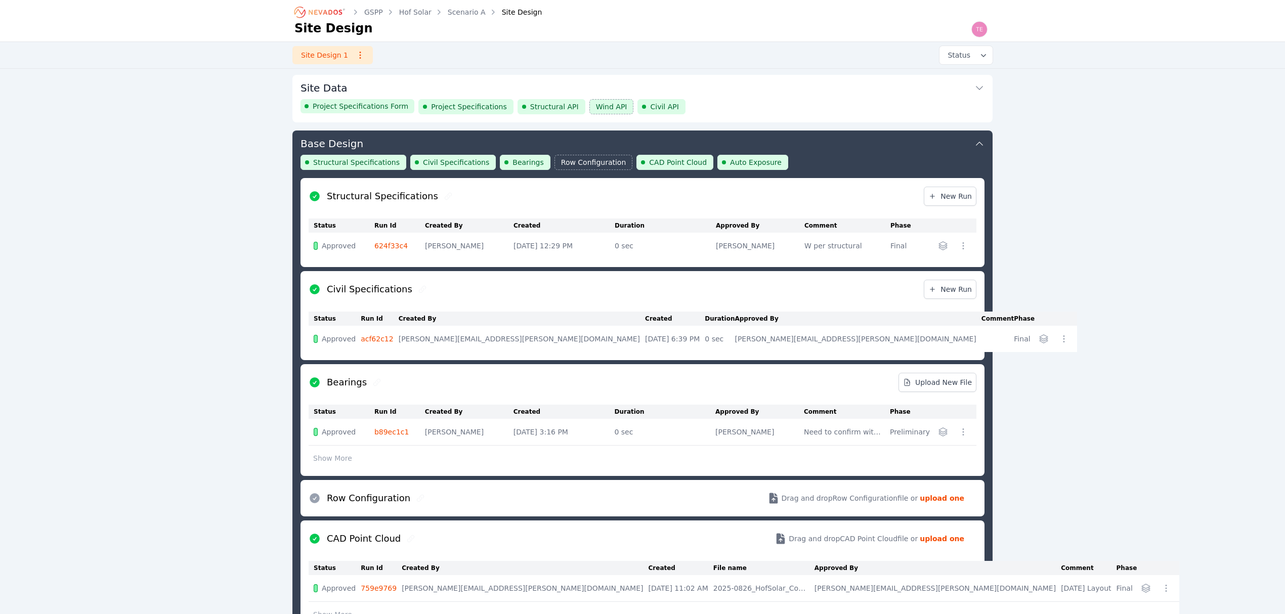 This screenshot has width=1285, height=614. What do you see at coordinates (756, 162) in the screenshot?
I see `span: Auto Exposure` at bounding box center [756, 162].